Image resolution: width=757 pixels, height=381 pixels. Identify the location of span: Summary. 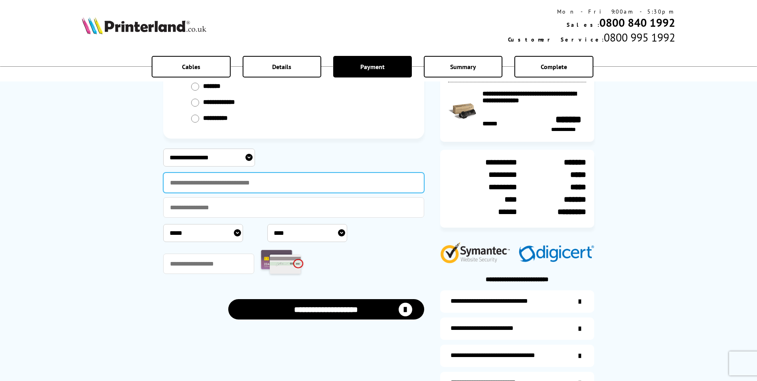
(463, 67).